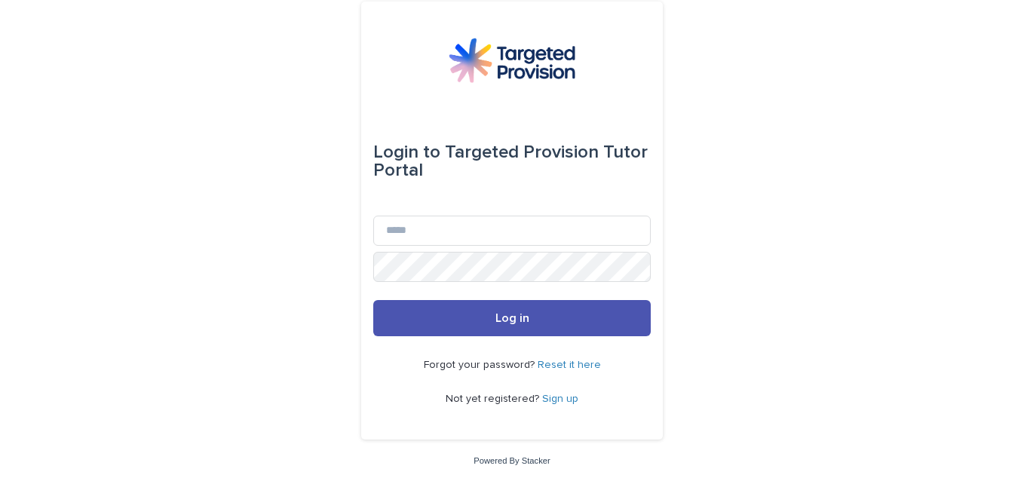 The width and height of the screenshot is (1024, 484). Describe the element at coordinates (560, 399) in the screenshot. I see `a: Sign up` at that location.